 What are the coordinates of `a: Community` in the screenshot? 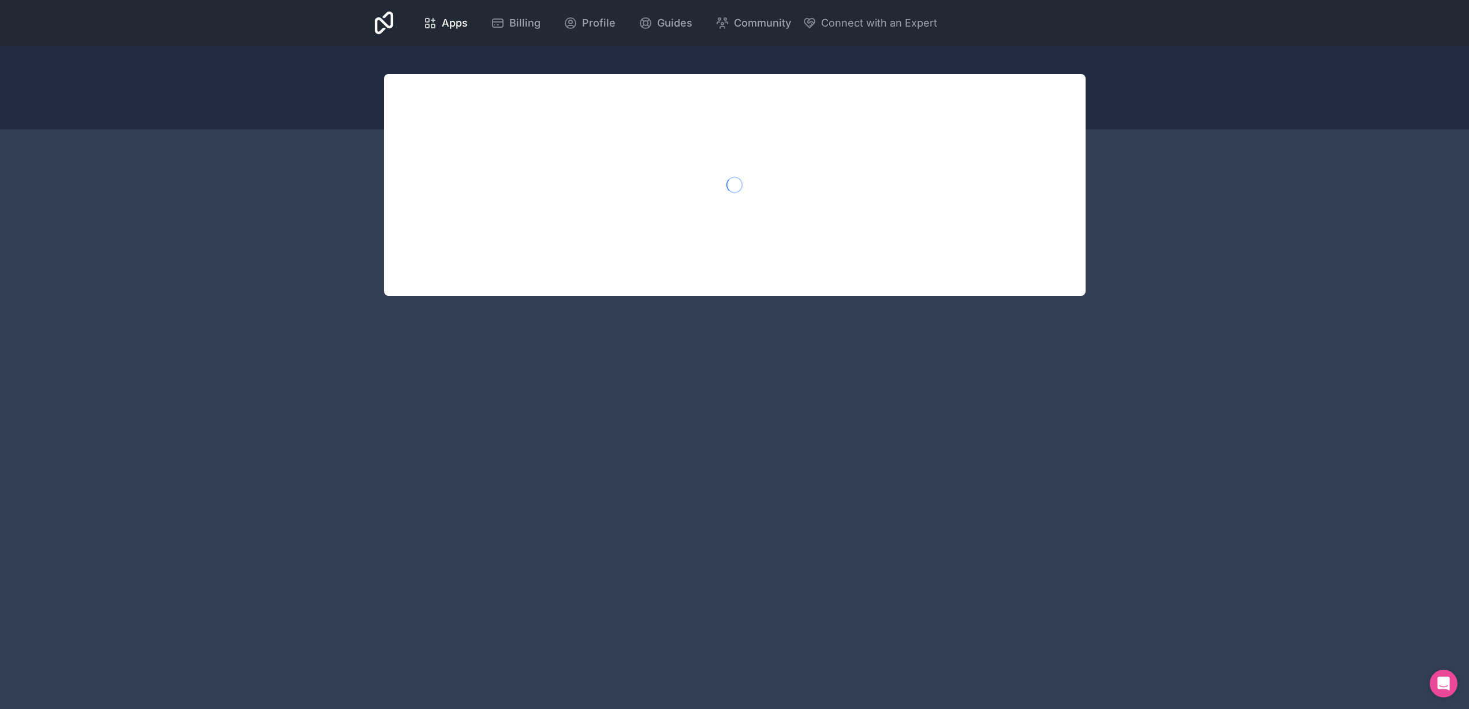 It's located at (753, 23).